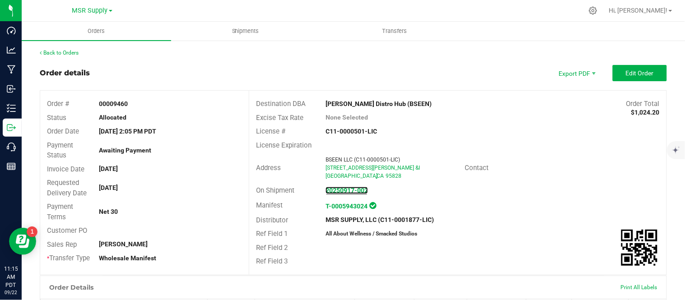 The image size is (685, 300). I want to click on span: 1, so click(5, 5).